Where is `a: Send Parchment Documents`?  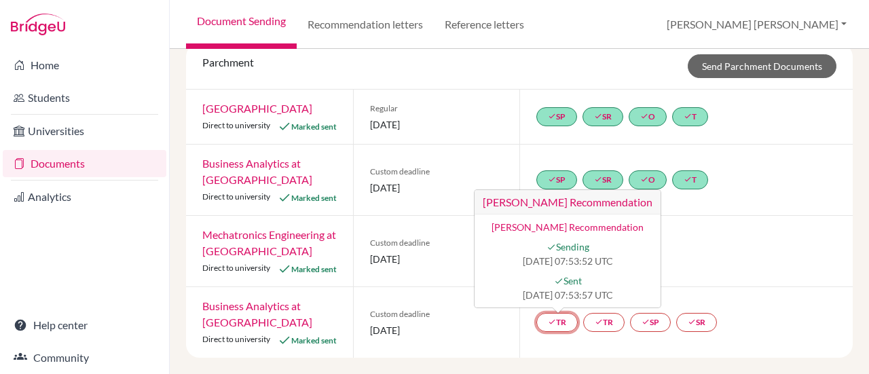 a: Send Parchment Documents is located at coordinates (762, 66).